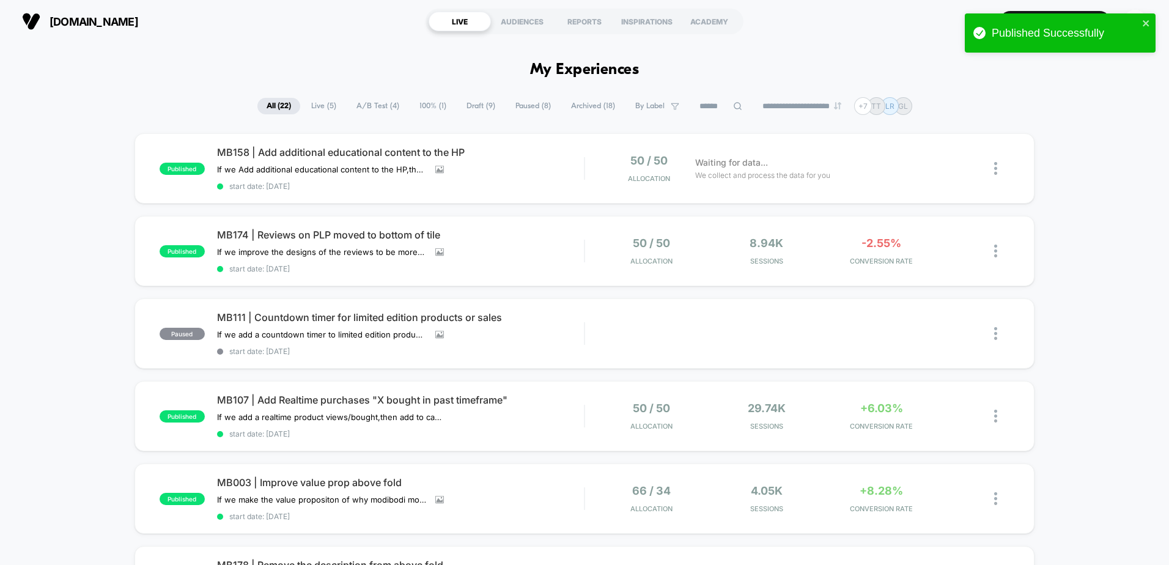 This screenshot has width=1169, height=565. What do you see at coordinates (584, 70) in the screenshot?
I see `h1: My Experiences` at bounding box center [584, 70].